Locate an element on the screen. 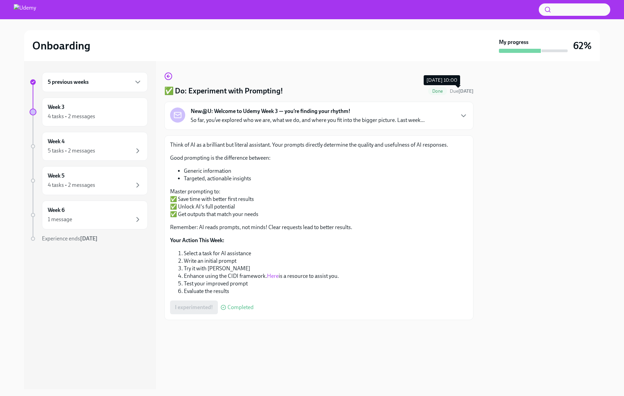 The image size is (624, 396). div: 5 previous weeks is located at coordinates (95, 82).